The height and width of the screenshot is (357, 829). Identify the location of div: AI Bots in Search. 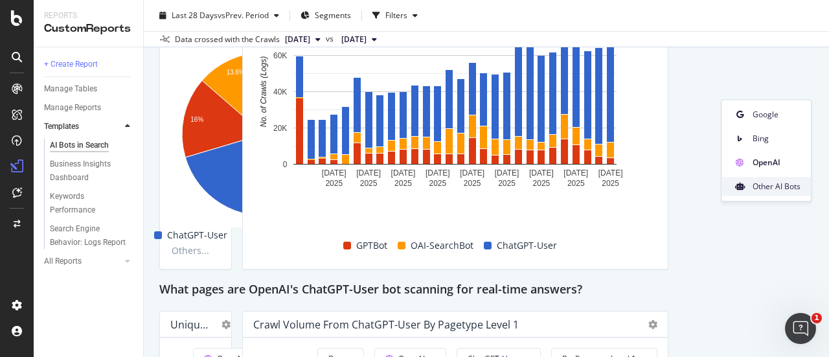
(79, 145).